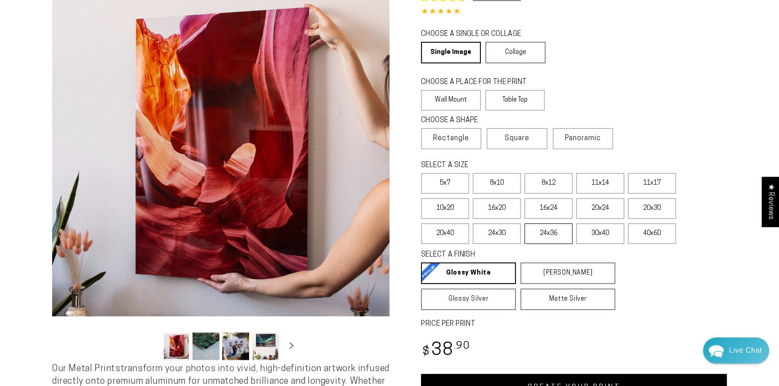 Image resolution: width=779 pixels, height=386 pixels. I want to click on label: 8x12, so click(548, 184).